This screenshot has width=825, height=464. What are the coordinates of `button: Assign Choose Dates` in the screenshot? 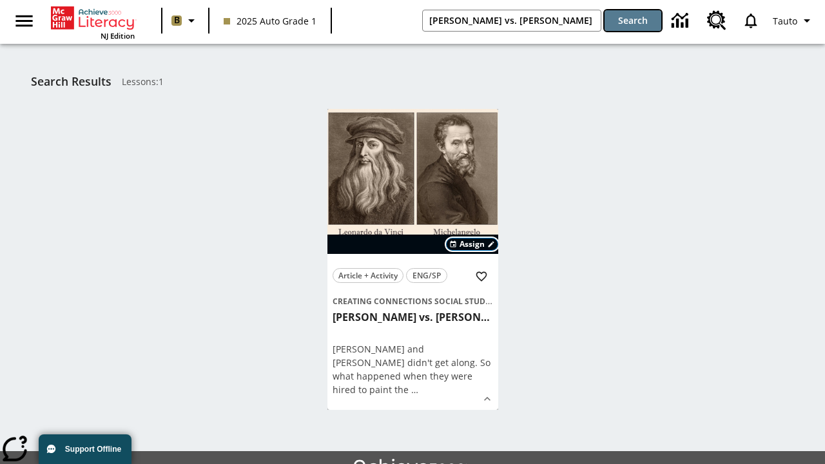 It's located at (472, 244).